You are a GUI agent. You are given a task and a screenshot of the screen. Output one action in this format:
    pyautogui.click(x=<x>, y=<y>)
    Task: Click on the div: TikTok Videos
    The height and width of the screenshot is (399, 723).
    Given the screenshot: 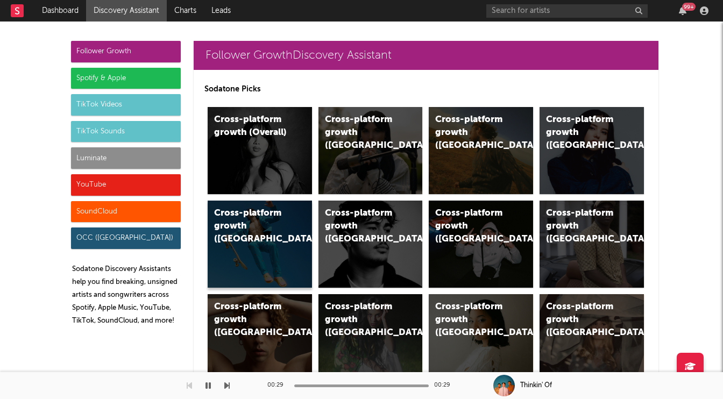 What is the action you would take?
    pyautogui.click(x=126, y=105)
    